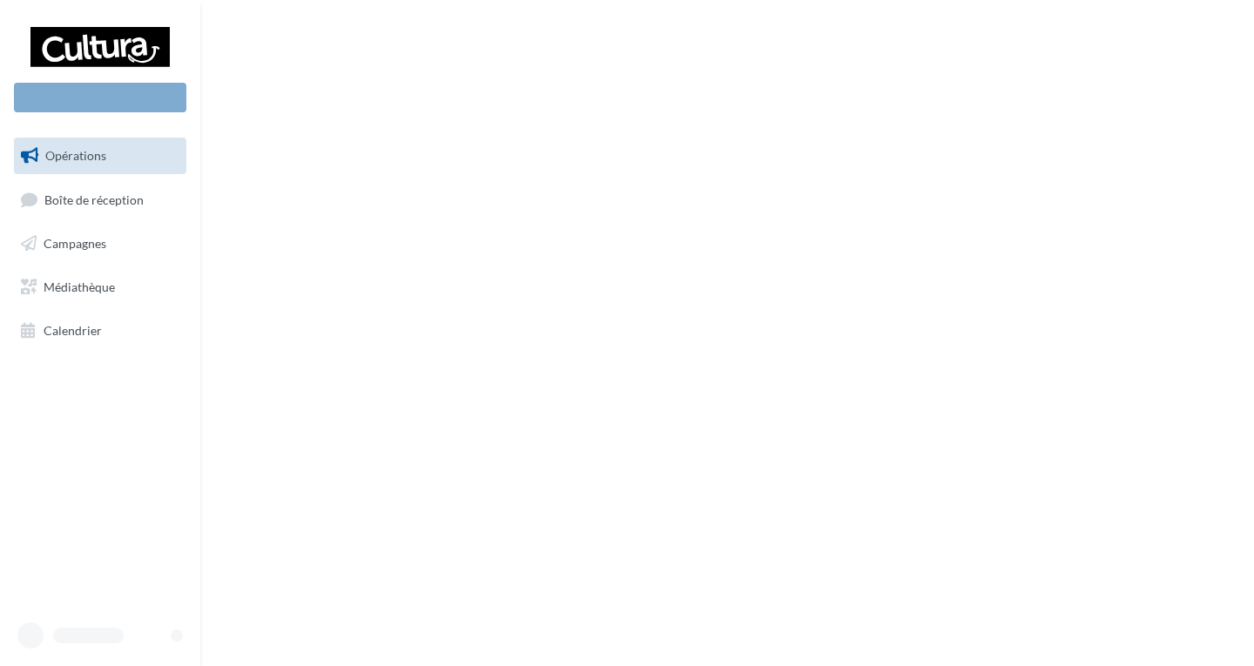  Describe the element at coordinates (100, 199) in the screenshot. I see `a: Boîte de réception` at that location.